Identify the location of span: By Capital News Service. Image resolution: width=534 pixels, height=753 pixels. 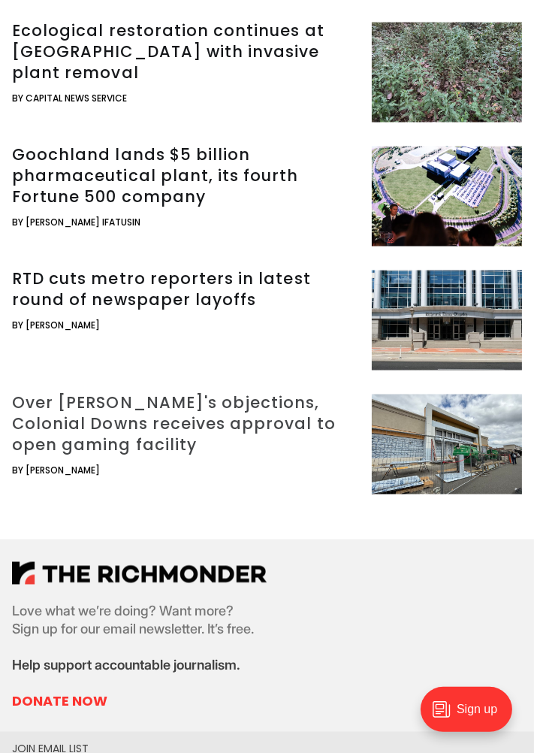
(69, 98).